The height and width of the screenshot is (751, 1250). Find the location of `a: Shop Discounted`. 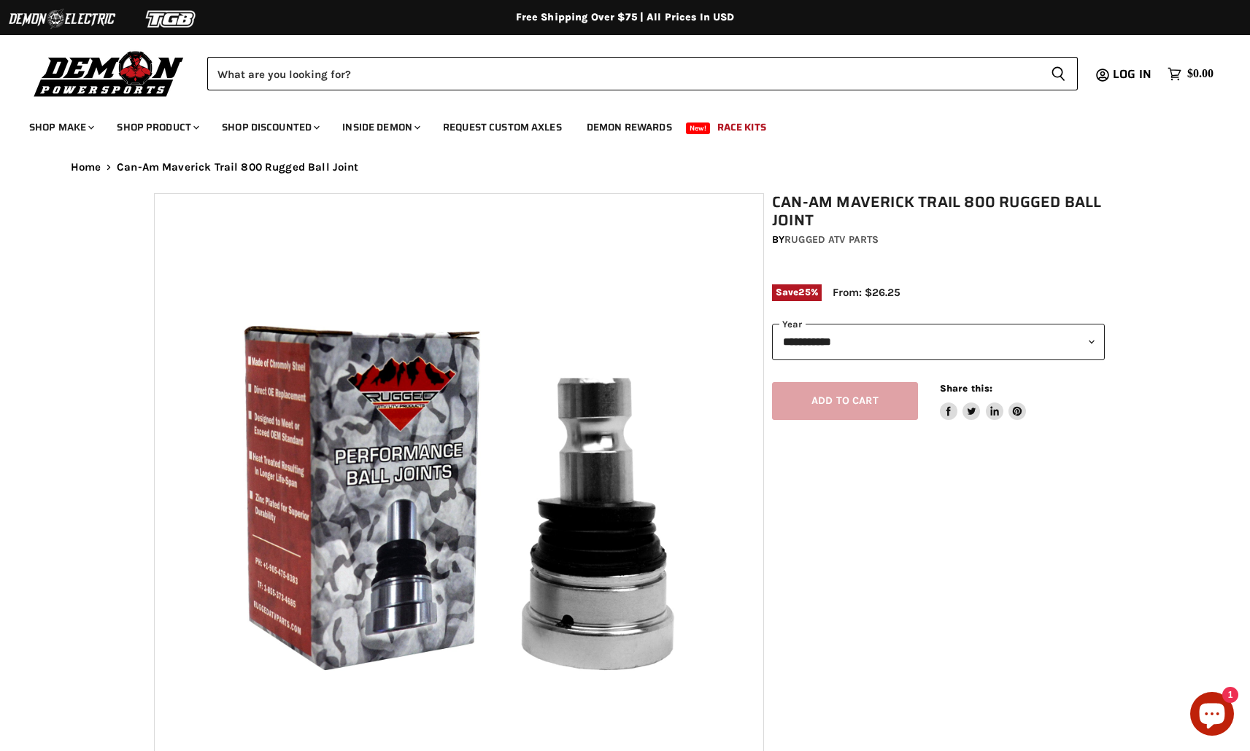

a: Shop Discounted is located at coordinates (269, 127).